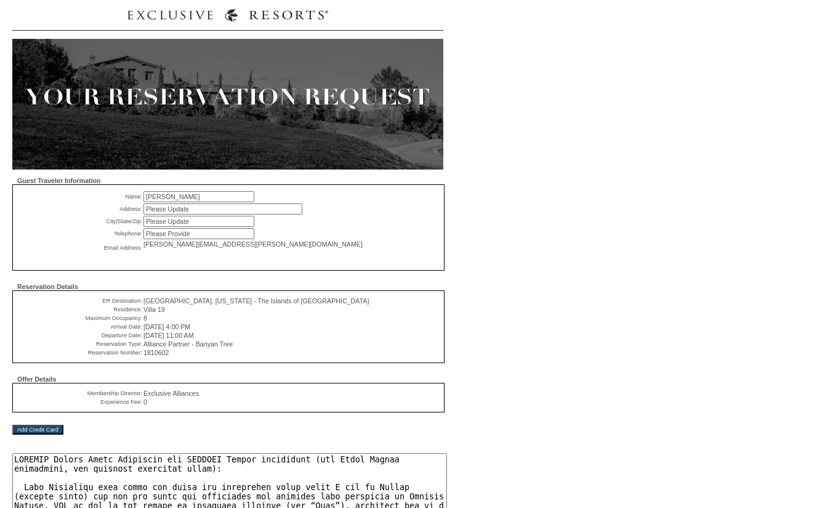 The height and width of the screenshot is (508, 825). Describe the element at coordinates (81, 402) in the screenshot. I see `td: Experience Fee:` at that location.